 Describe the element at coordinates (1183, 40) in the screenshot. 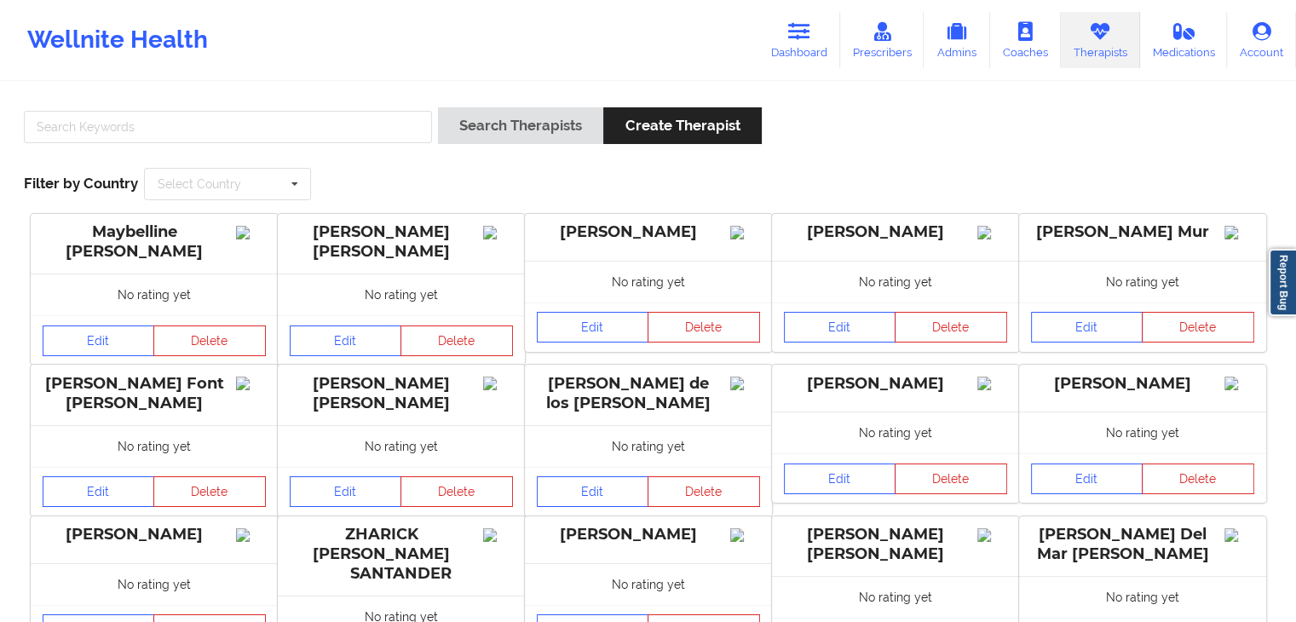

I see `a: Medications` at that location.